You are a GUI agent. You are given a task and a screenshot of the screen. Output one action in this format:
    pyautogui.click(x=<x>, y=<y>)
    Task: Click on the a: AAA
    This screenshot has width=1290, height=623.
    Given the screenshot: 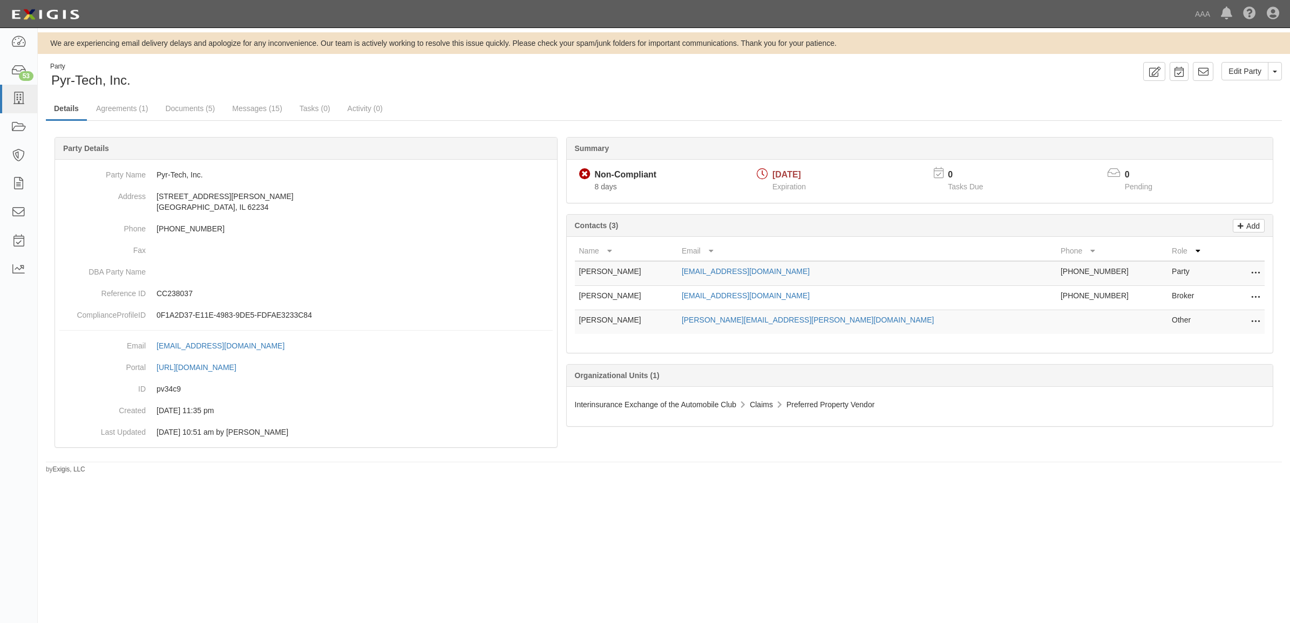 What is the action you would take?
    pyautogui.click(x=1202, y=14)
    